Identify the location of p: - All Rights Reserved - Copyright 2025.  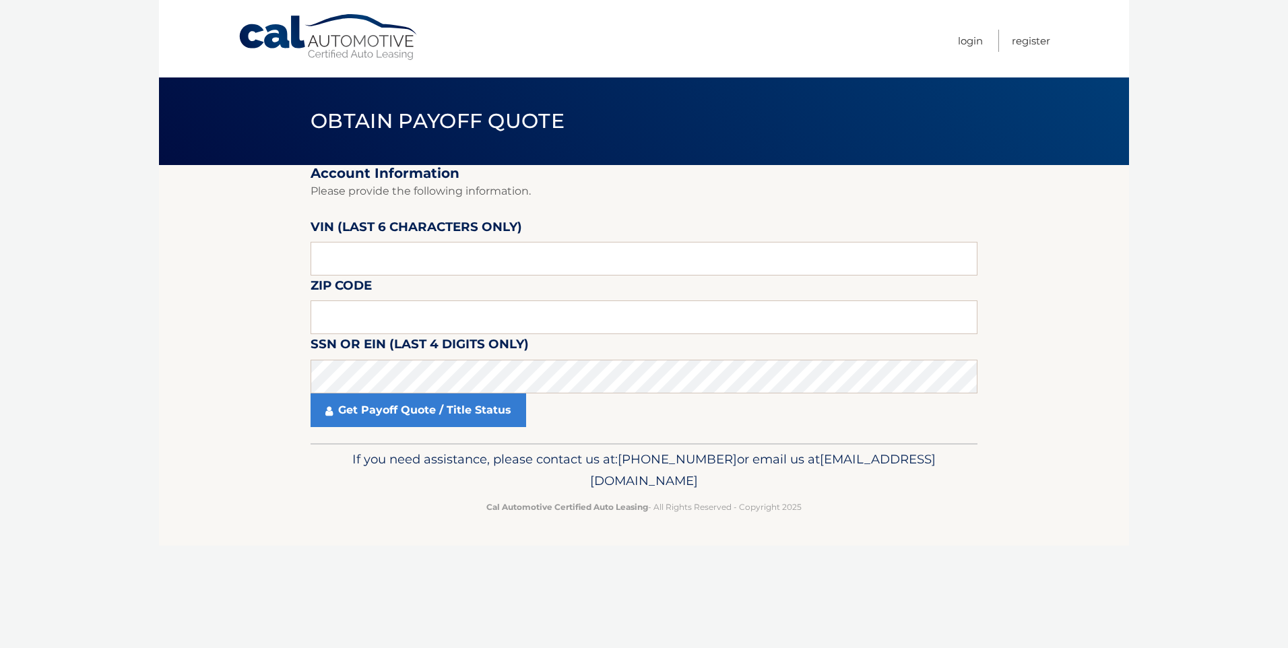
(644, 507).